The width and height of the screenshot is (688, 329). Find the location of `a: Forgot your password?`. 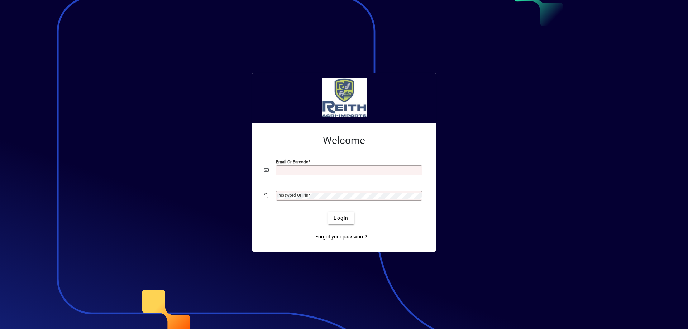

a: Forgot your password? is located at coordinates (341, 237).